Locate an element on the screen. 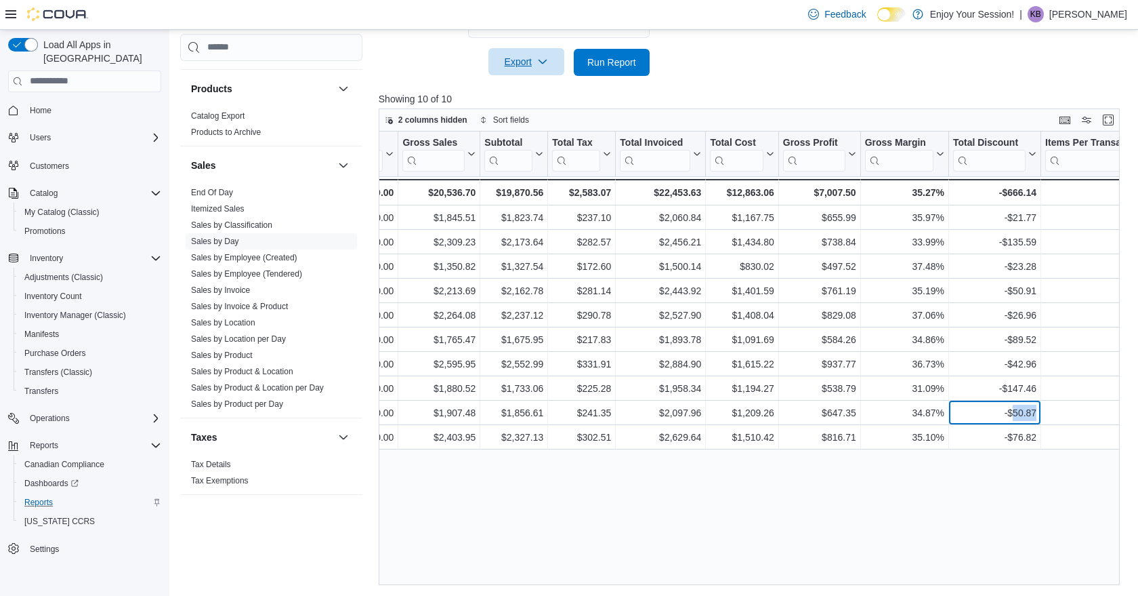 This screenshot has height=596, width=1138. div: $830.02 is located at coordinates (742, 266).